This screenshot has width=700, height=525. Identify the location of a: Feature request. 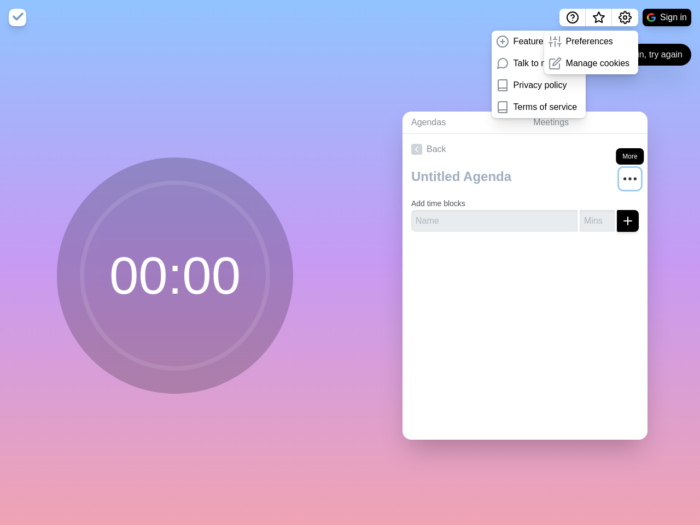
(539, 42).